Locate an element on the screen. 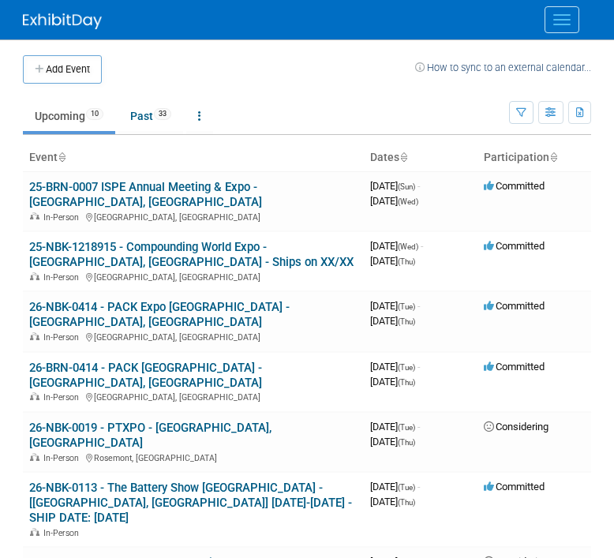  img: ExhibitDay is located at coordinates (62, 21).